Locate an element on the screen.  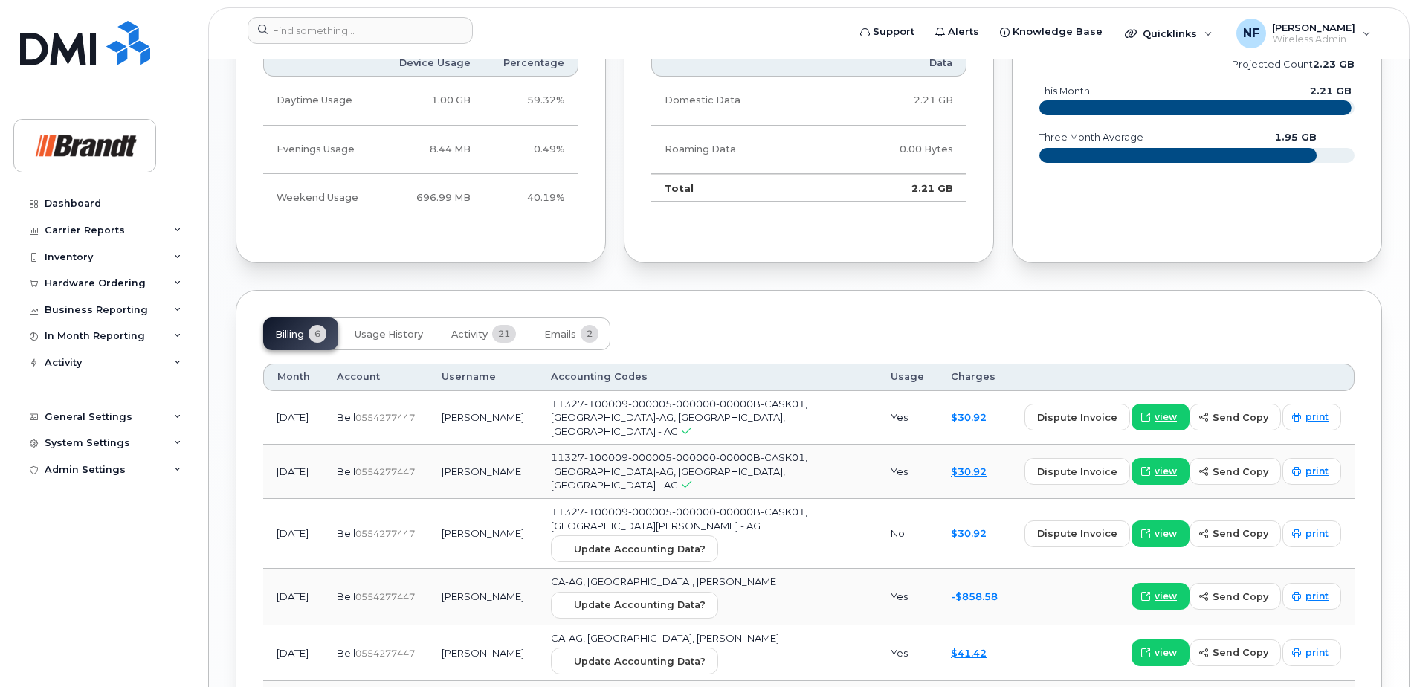
td: 2.21 GB is located at coordinates (897, 100).